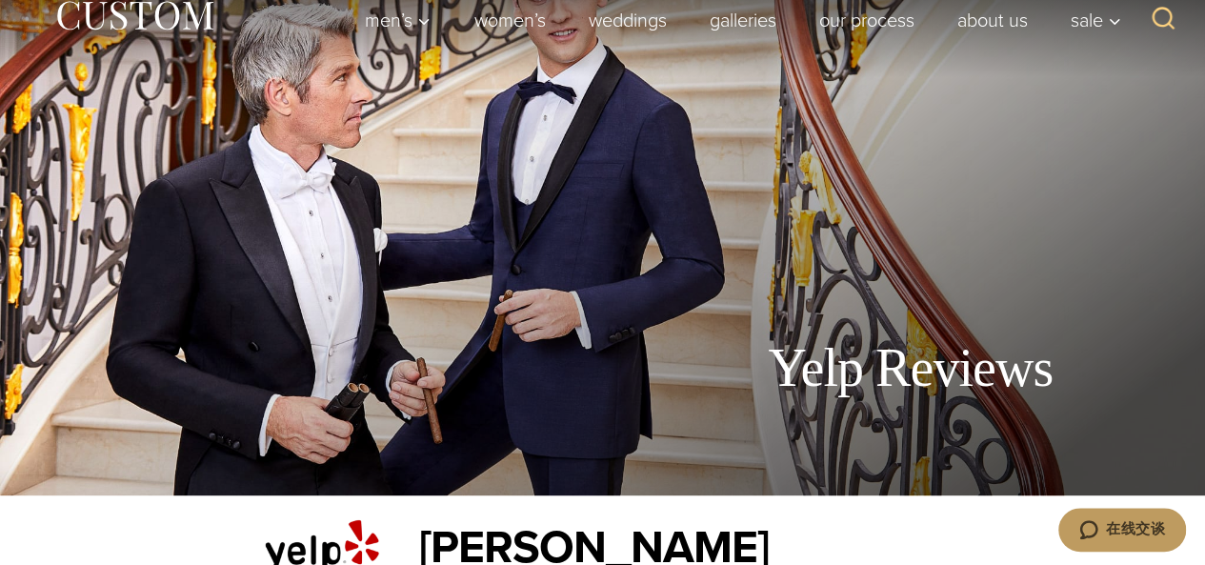 This screenshot has width=1205, height=565. Describe the element at coordinates (510, 20) in the screenshot. I see `a: Women’s` at that location.